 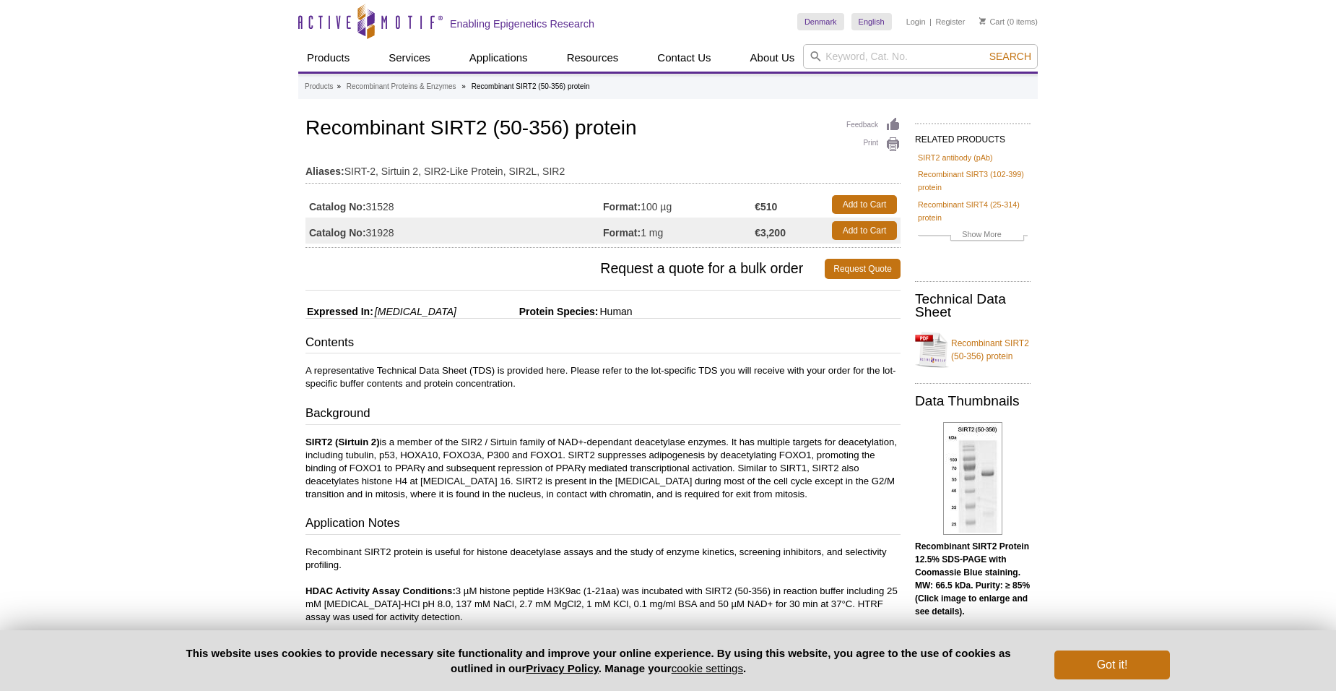 What do you see at coordinates (684, 58) in the screenshot?
I see `a: Contact Us` at bounding box center [684, 58].